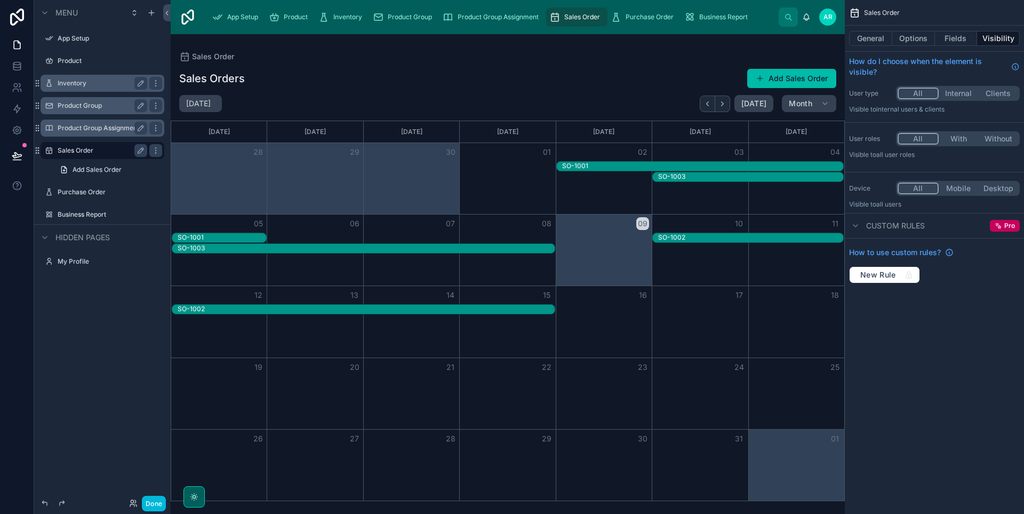  What do you see at coordinates (835, 295) in the screenshot?
I see `button: 18` at bounding box center [835, 295].